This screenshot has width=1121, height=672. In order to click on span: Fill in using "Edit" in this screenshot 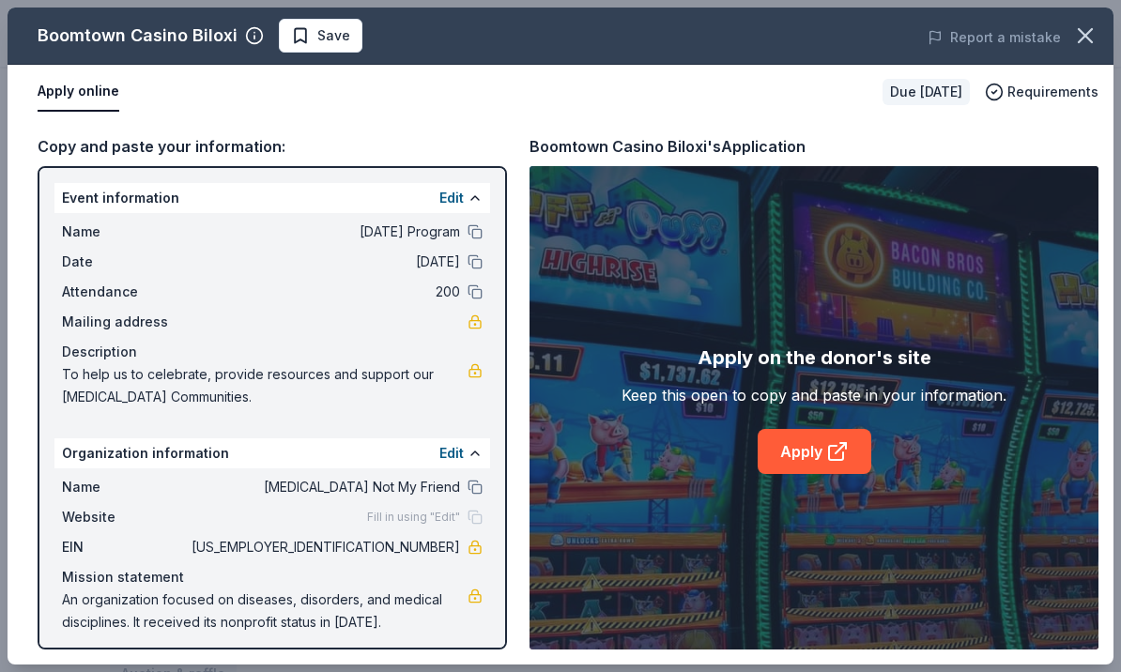, I will do `click(413, 517)`.